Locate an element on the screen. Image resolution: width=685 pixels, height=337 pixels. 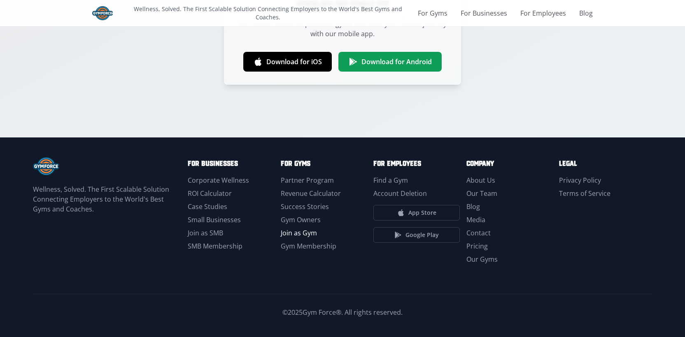
a: Download for Android is located at coordinates (390, 62).